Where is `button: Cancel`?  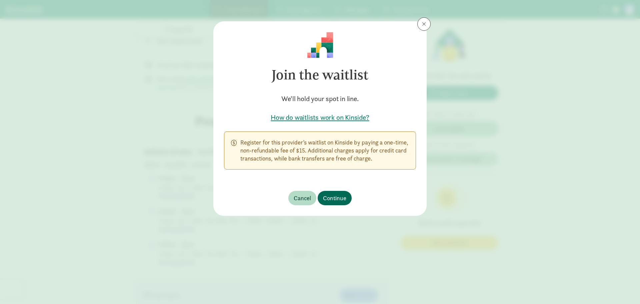 button: Cancel is located at coordinates (302, 198).